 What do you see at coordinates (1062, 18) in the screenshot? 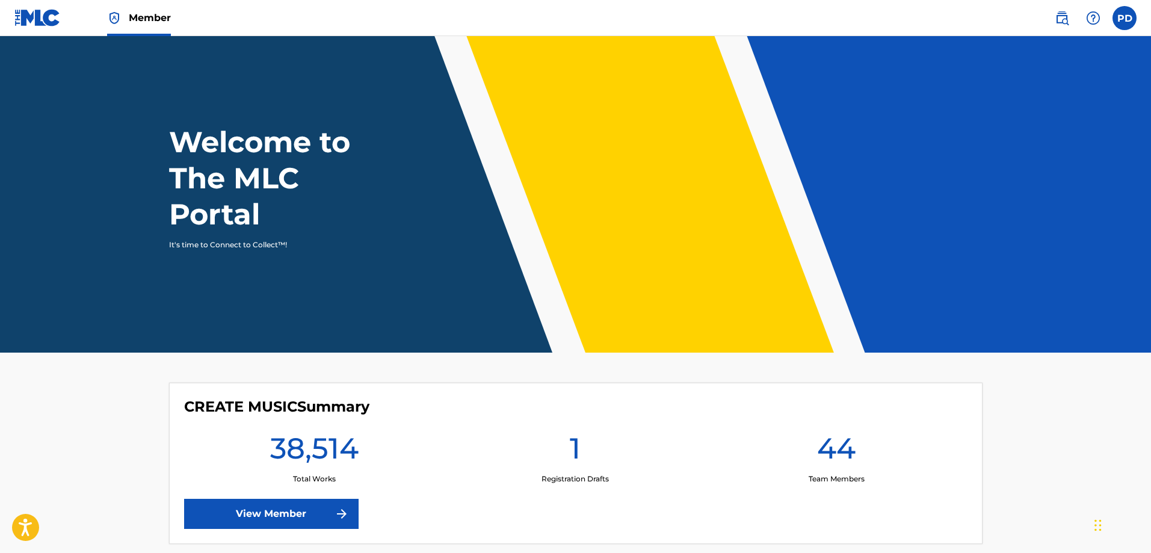
I see `a: Public Search` at bounding box center [1062, 18].